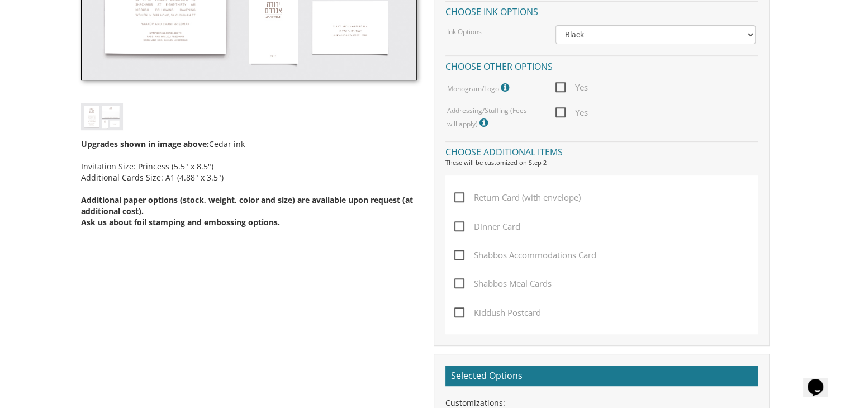 This screenshot has width=850, height=408. What do you see at coordinates (497, 312) in the screenshot?
I see `span: Kiddush Postcard` at bounding box center [497, 312].